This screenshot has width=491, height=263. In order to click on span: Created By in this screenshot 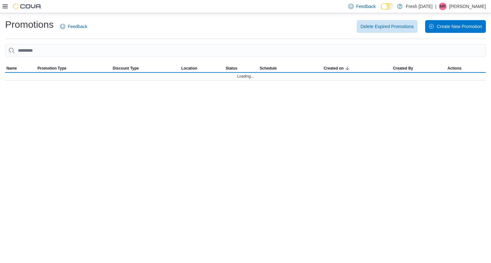, I will do `click(403, 68)`.